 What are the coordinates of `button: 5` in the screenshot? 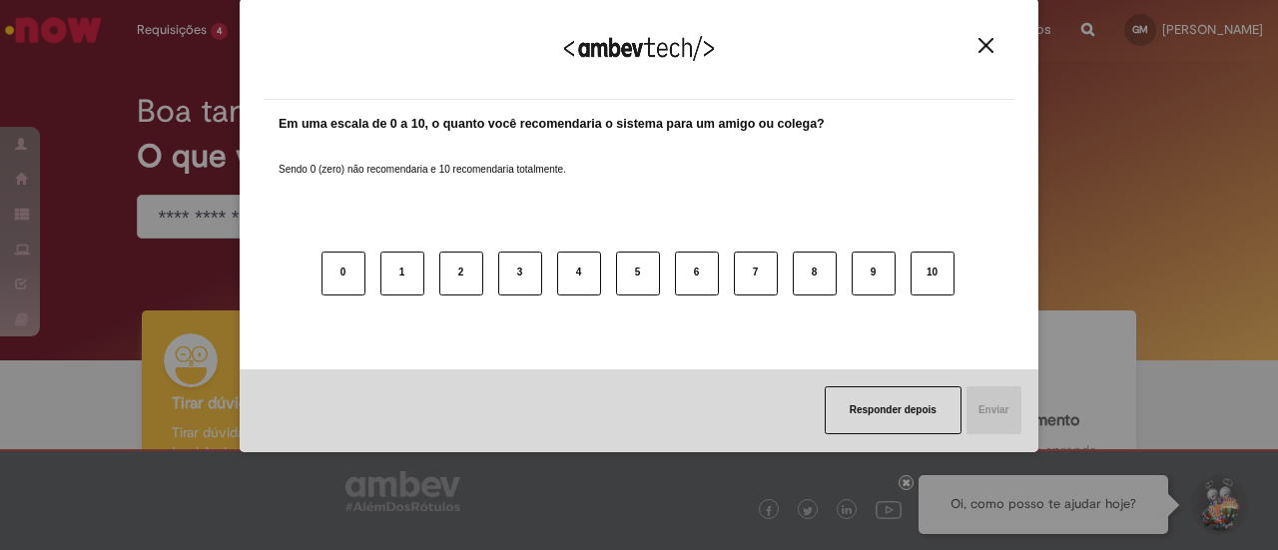 It's located at (638, 274).